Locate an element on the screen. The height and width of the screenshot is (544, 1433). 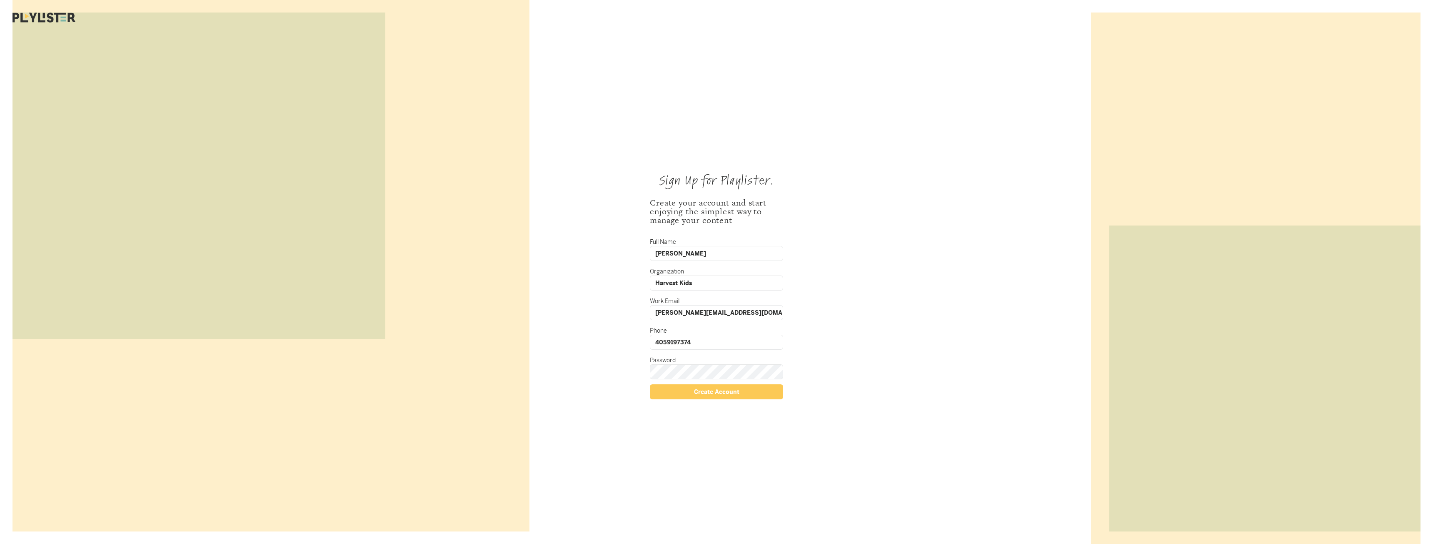
div: Organization is located at coordinates (717, 271).